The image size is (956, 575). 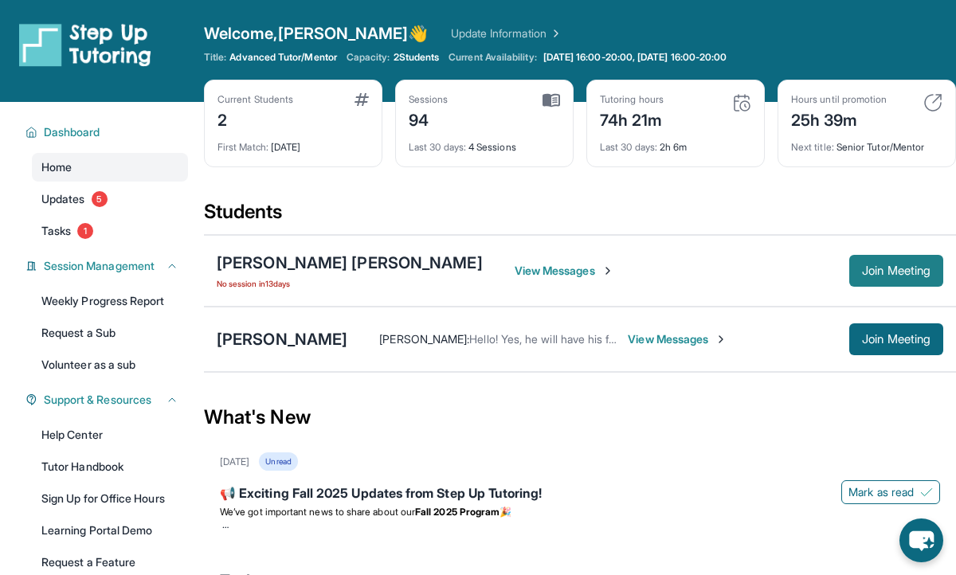 I want to click on button: Session Management, so click(x=108, y=266).